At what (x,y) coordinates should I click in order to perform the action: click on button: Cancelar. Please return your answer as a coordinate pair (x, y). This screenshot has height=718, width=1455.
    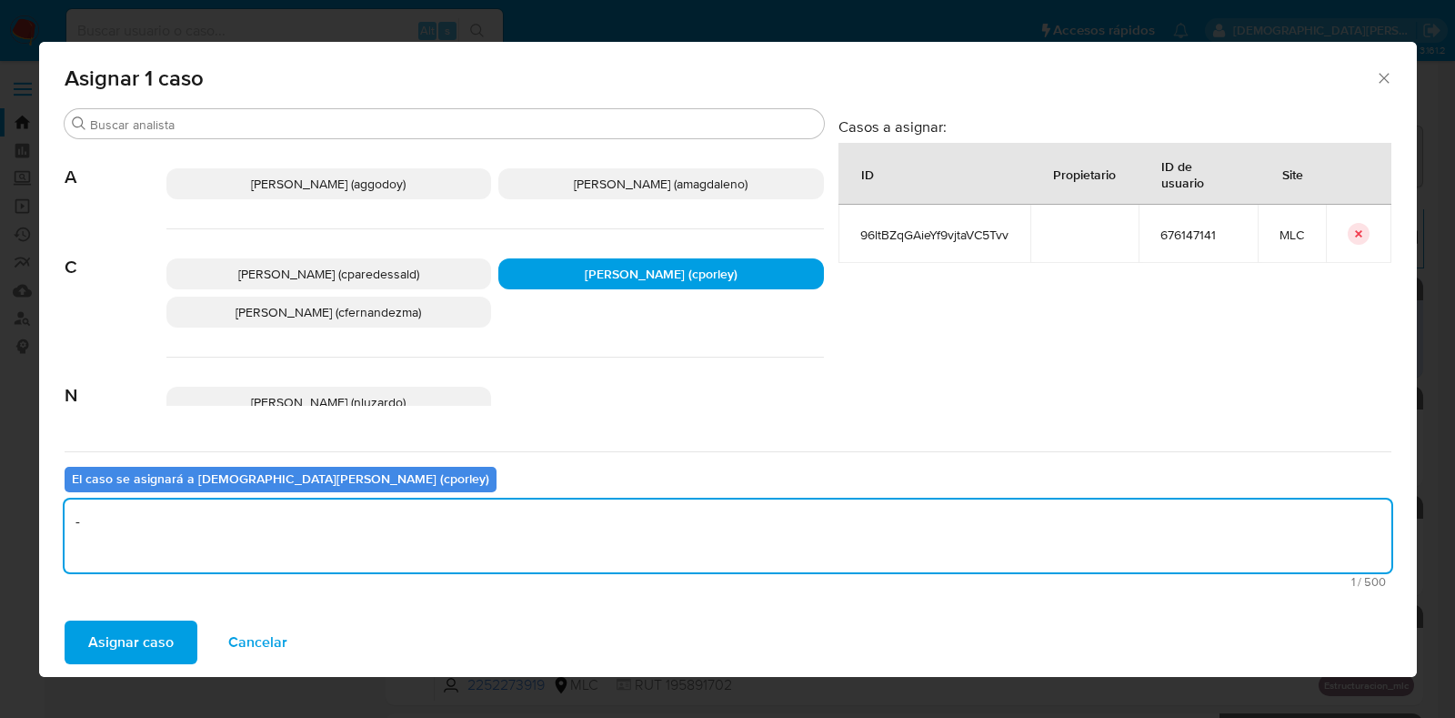
    Looking at the image, I should click on (257, 642).